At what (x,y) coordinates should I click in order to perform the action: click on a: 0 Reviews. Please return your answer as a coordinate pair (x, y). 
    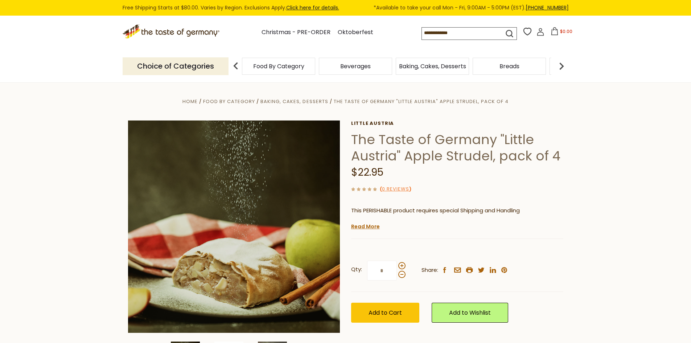
    Looking at the image, I should click on (395, 189).